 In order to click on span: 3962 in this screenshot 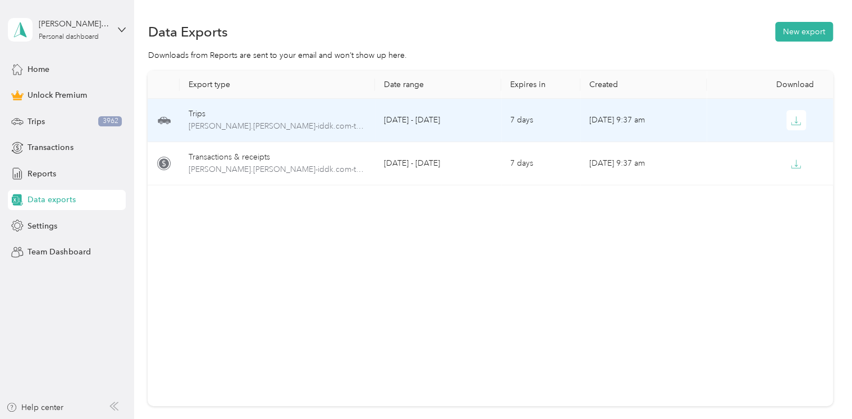, I will do `click(110, 121)`.